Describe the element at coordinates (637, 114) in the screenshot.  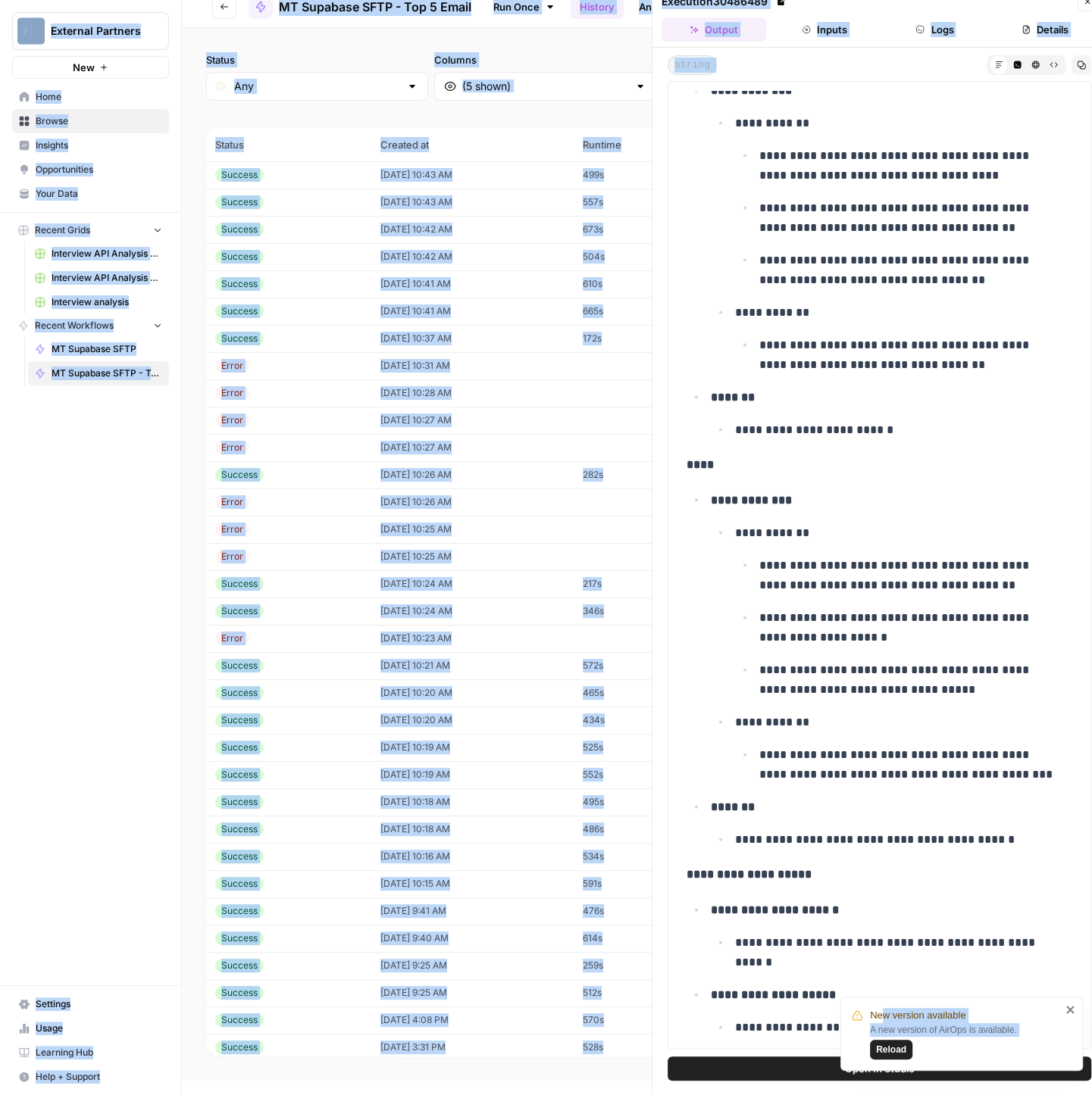
I see `span: (66 records)` at that location.